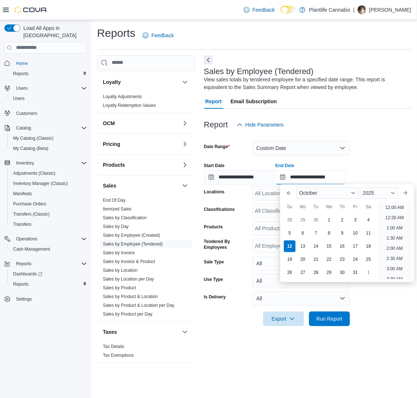  I want to click on div: day-22, so click(329, 259).